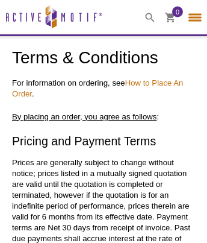  I want to click on span: 0, so click(178, 11).